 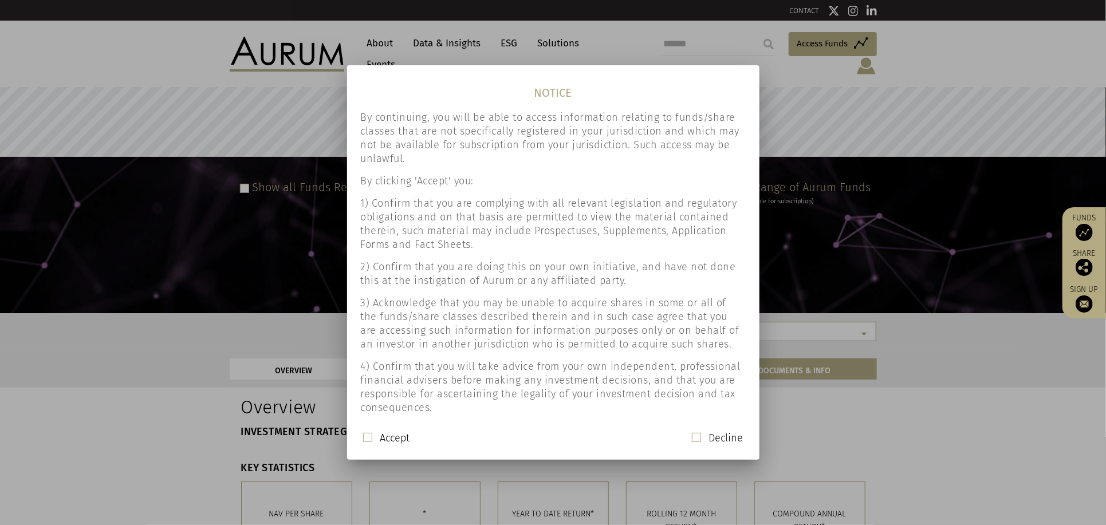 What do you see at coordinates (553, 88) in the screenshot?
I see `h1: NOTICE` at bounding box center [553, 88].